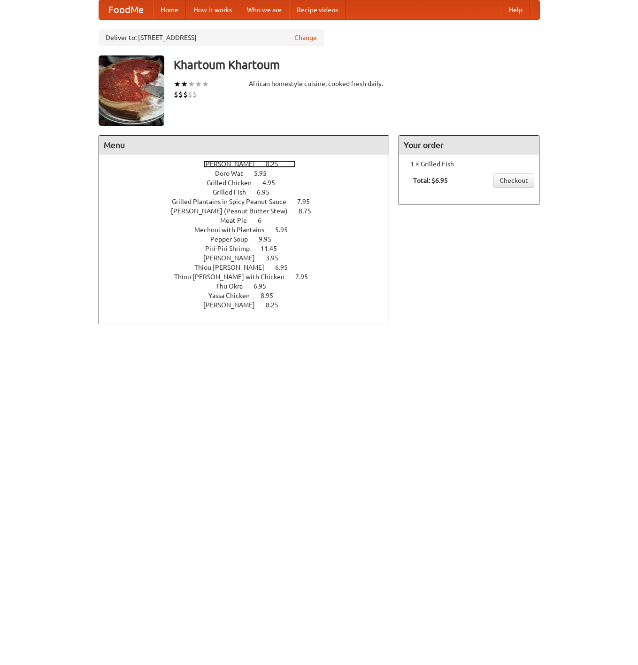  I want to click on a: Recipe videos, so click(318, 10).